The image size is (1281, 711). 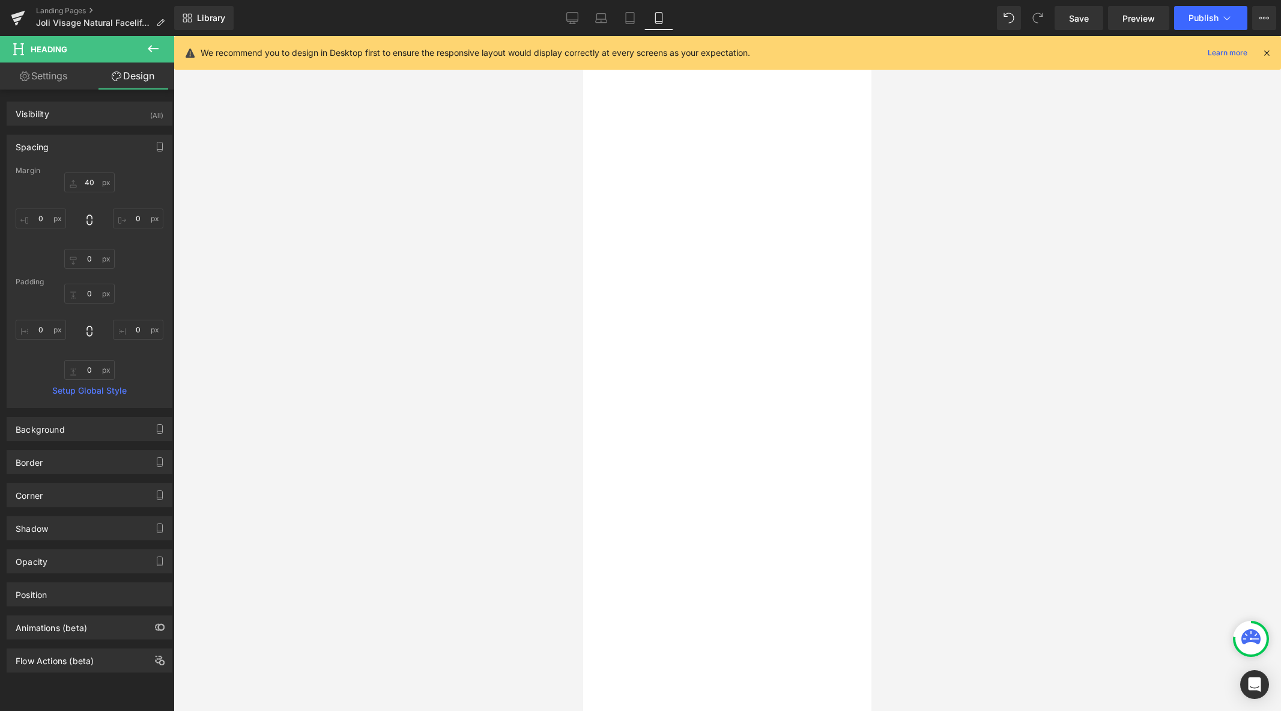 I want to click on div: Padding, so click(x=89, y=282).